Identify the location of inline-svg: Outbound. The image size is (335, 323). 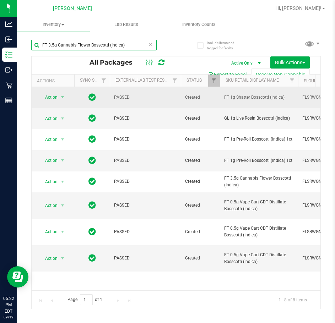
(9, 70).